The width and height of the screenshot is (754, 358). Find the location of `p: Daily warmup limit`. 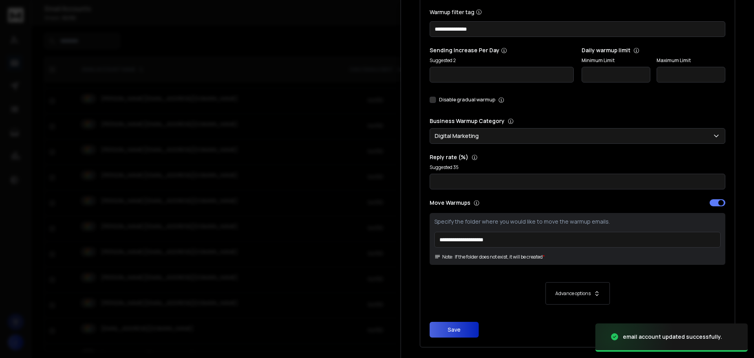

p: Daily warmup limit is located at coordinates (654, 50).